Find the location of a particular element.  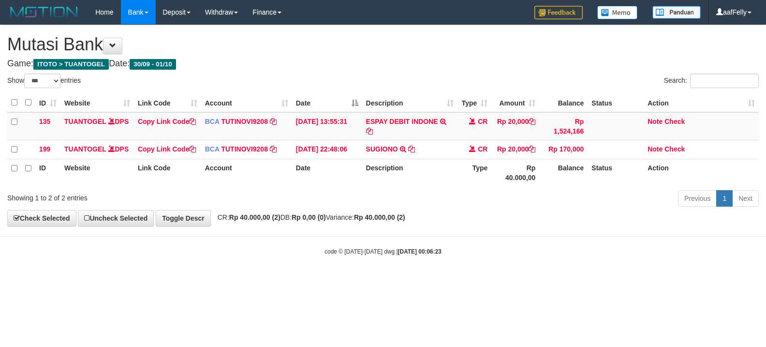

a: Next is located at coordinates (745, 198).